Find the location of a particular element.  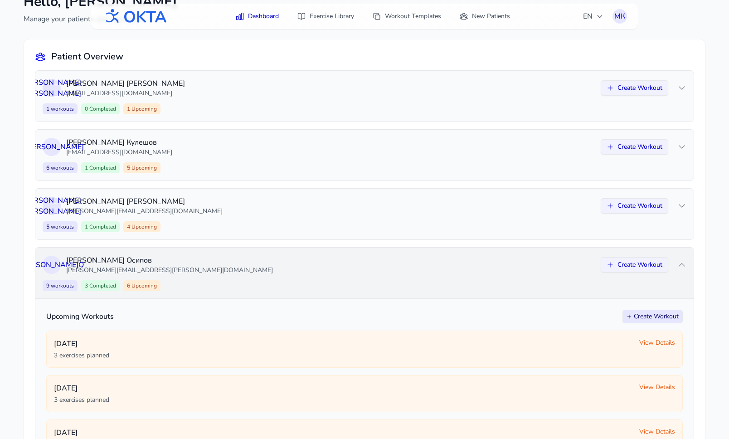

a: OKTA logo is located at coordinates (135, 16).